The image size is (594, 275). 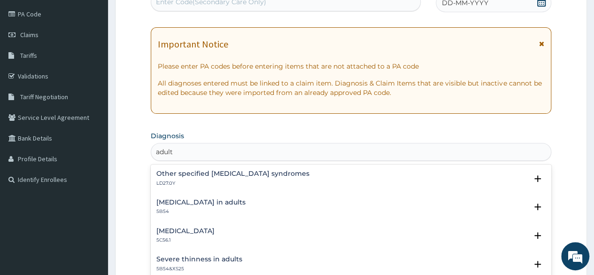 I want to click on label: Diagnosis, so click(x=167, y=136).